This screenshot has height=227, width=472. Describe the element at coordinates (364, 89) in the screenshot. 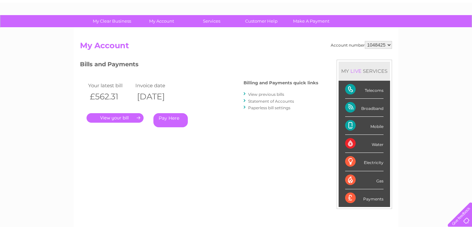

I see `div: Telecoms` at that location.